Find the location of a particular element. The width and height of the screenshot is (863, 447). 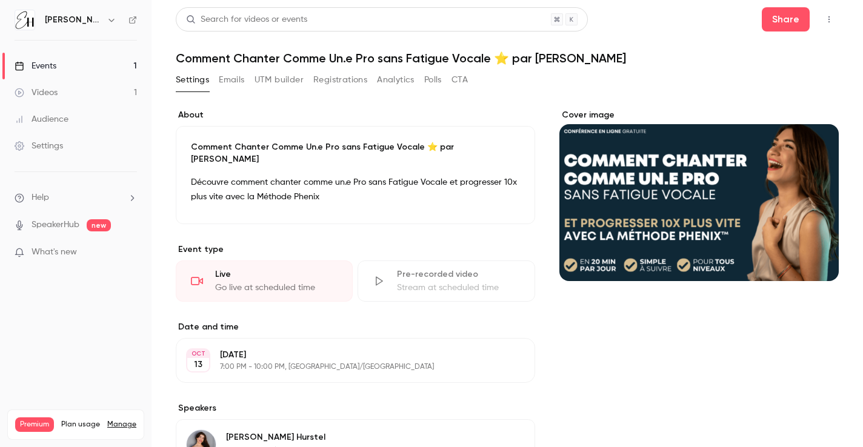

button: CTA is located at coordinates (459, 80).